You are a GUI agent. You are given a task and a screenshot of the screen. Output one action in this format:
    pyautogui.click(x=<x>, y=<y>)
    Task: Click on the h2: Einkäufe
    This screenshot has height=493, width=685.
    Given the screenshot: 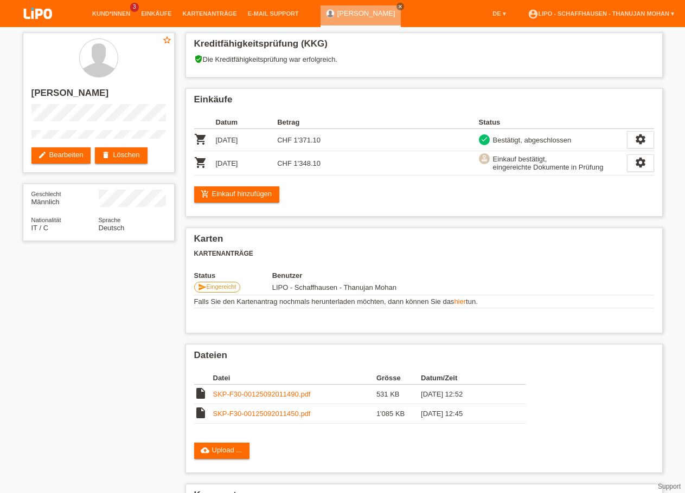 What is the action you would take?
    pyautogui.click(x=424, y=102)
    